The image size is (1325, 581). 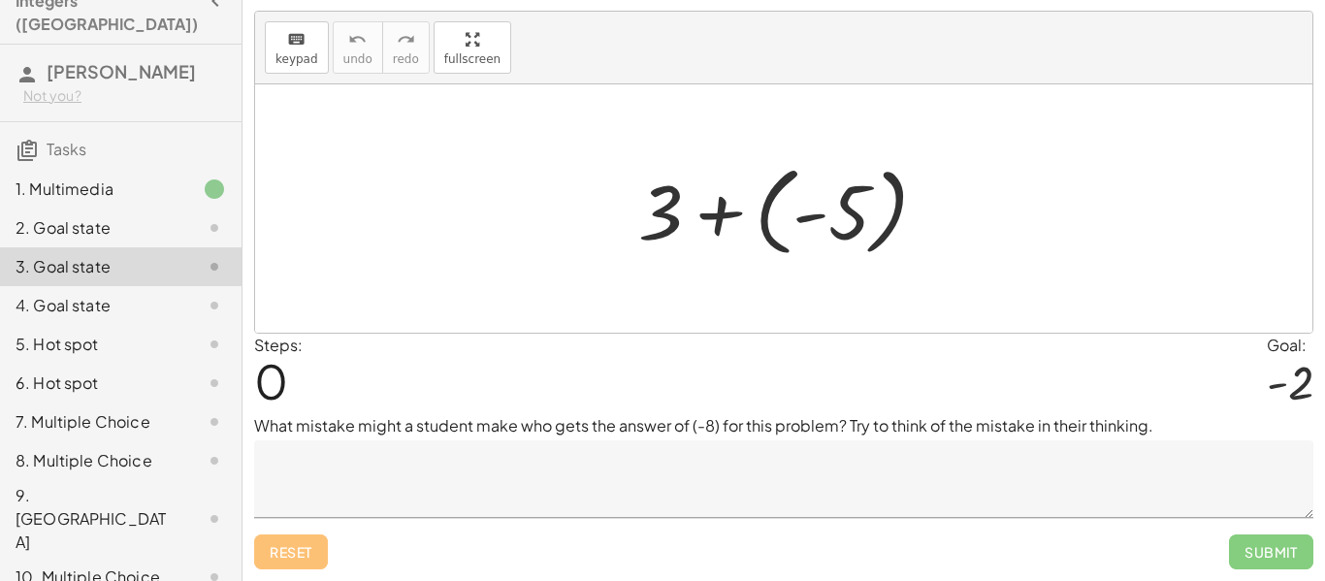 What do you see at coordinates (66, 148) in the screenshot?
I see `span: Tasks` at bounding box center [66, 148].